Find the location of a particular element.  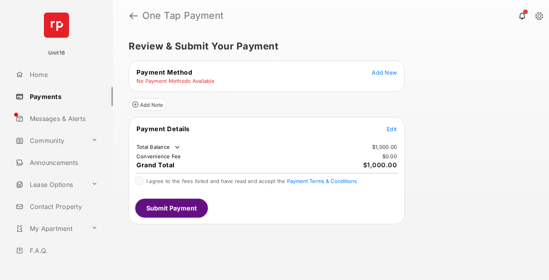

a: Messages & Alerts is located at coordinates (63, 118).